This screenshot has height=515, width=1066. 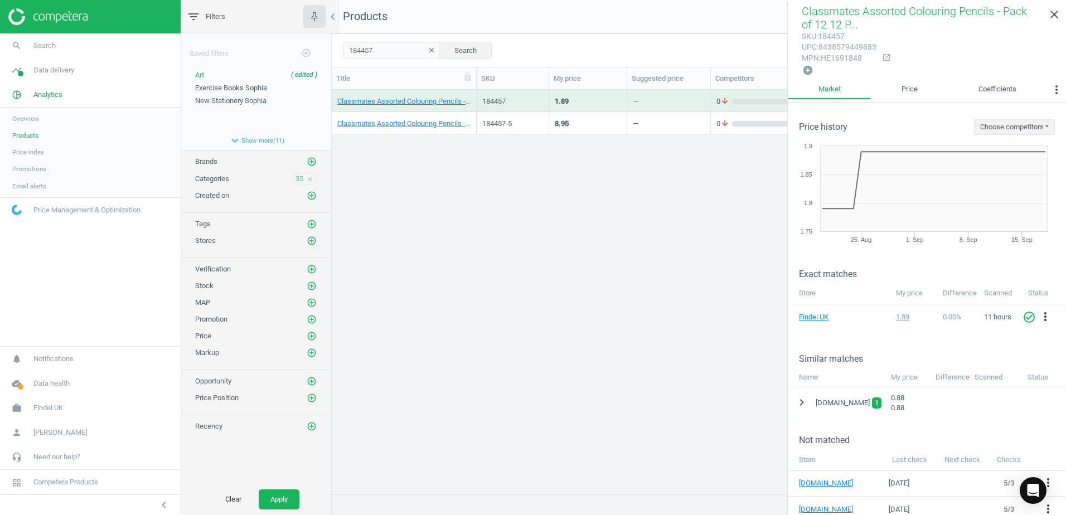 I want to click on i: expand_more, so click(x=235, y=141).